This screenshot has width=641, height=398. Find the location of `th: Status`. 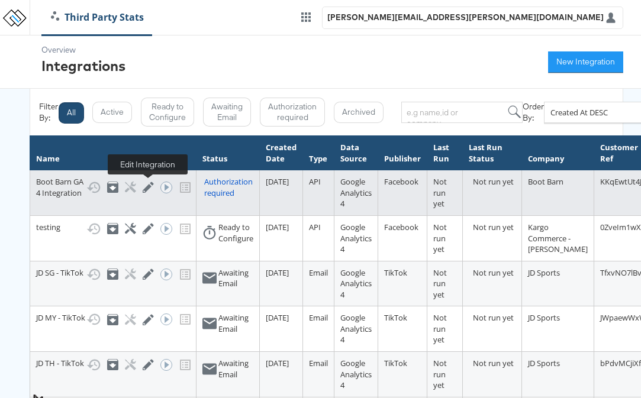

th: Status is located at coordinates (228, 153).